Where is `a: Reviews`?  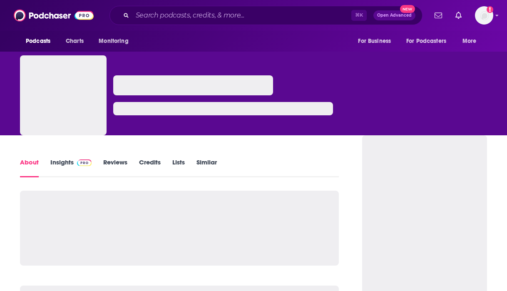
a: Reviews is located at coordinates (115, 168).